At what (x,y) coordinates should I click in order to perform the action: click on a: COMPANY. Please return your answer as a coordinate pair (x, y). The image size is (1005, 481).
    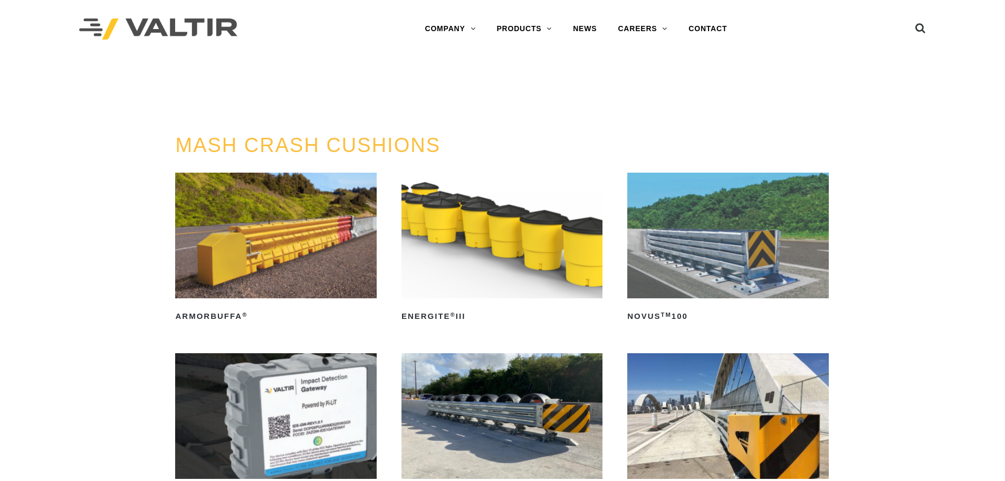
    Looking at the image, I should click on (450, 29).